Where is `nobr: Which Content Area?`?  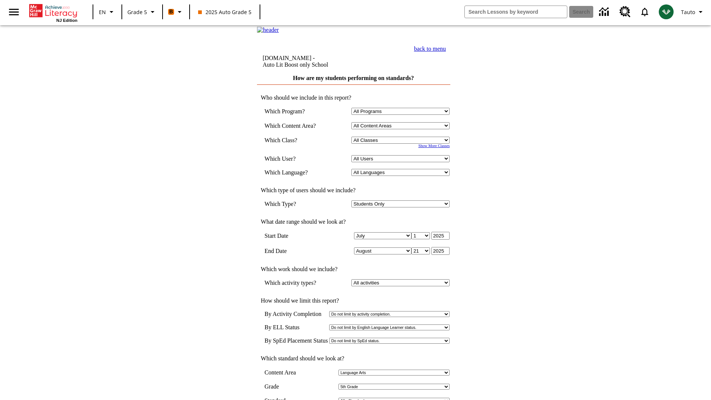 nobr: Which Content Area? is located at coordinates (290, 126).